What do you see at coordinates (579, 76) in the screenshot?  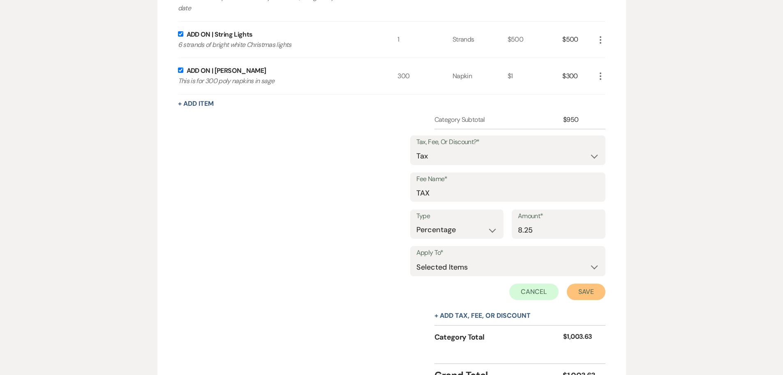 I see `div: $300` at bounding box center [579, 76].